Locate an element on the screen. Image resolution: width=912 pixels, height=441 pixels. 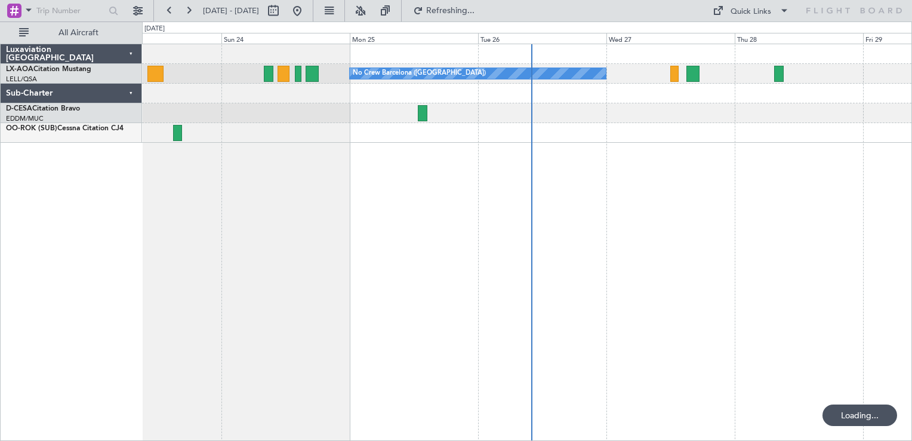
div: Wed 27 is located at coordinates (670, 38).